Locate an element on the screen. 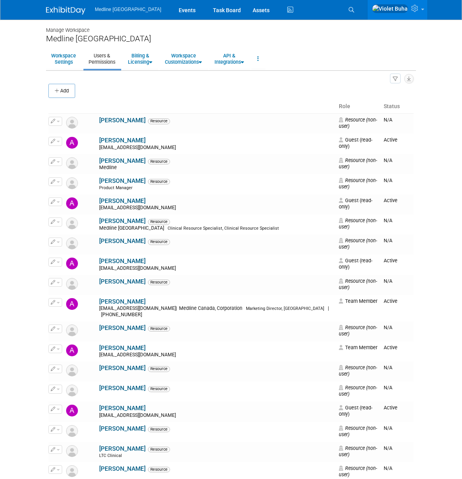  a: WorkspaceSettings is located at coordinates (63, 59).